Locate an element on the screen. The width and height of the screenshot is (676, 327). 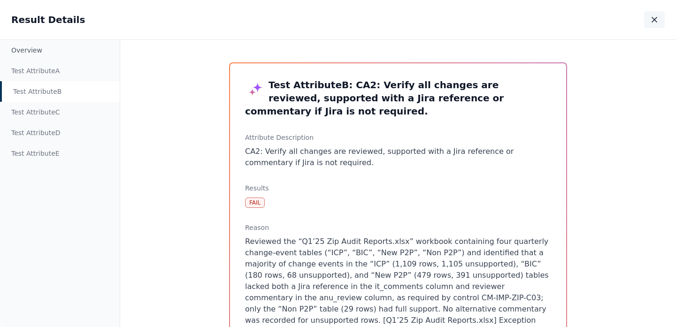
h3: Test Attribute B : CA2: Verify all changes are reviewed, supported with a Jira reference or comme... is located at coordinates (398, 98).